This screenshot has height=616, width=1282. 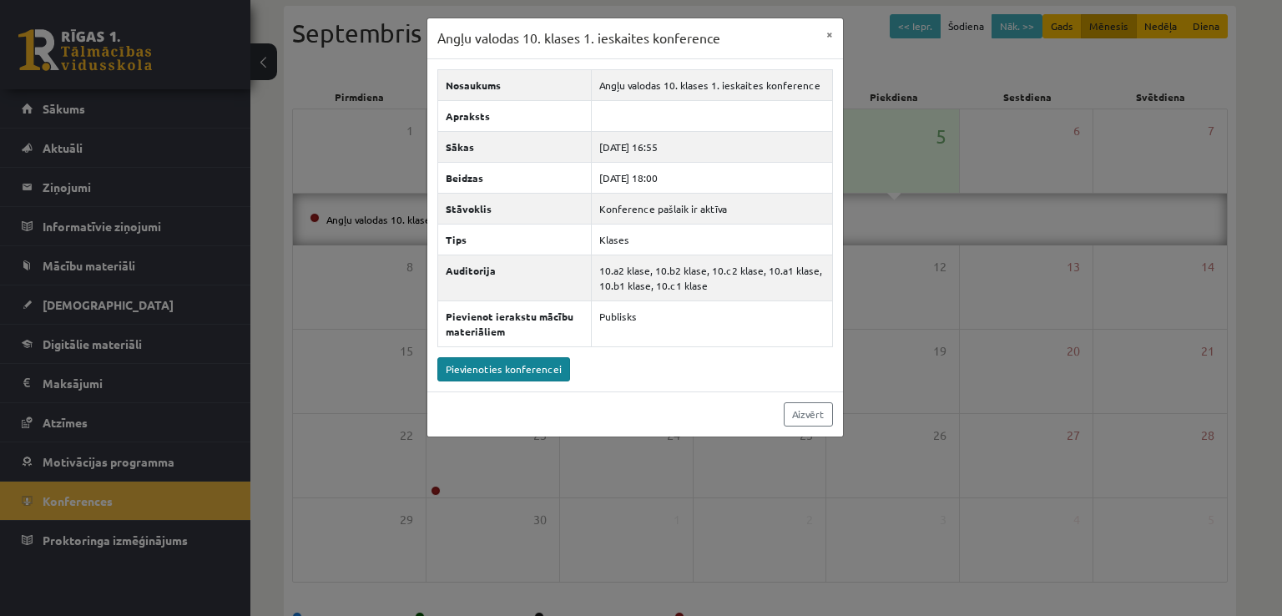 I want to click on th: Tips, so click(x=514, y=239).